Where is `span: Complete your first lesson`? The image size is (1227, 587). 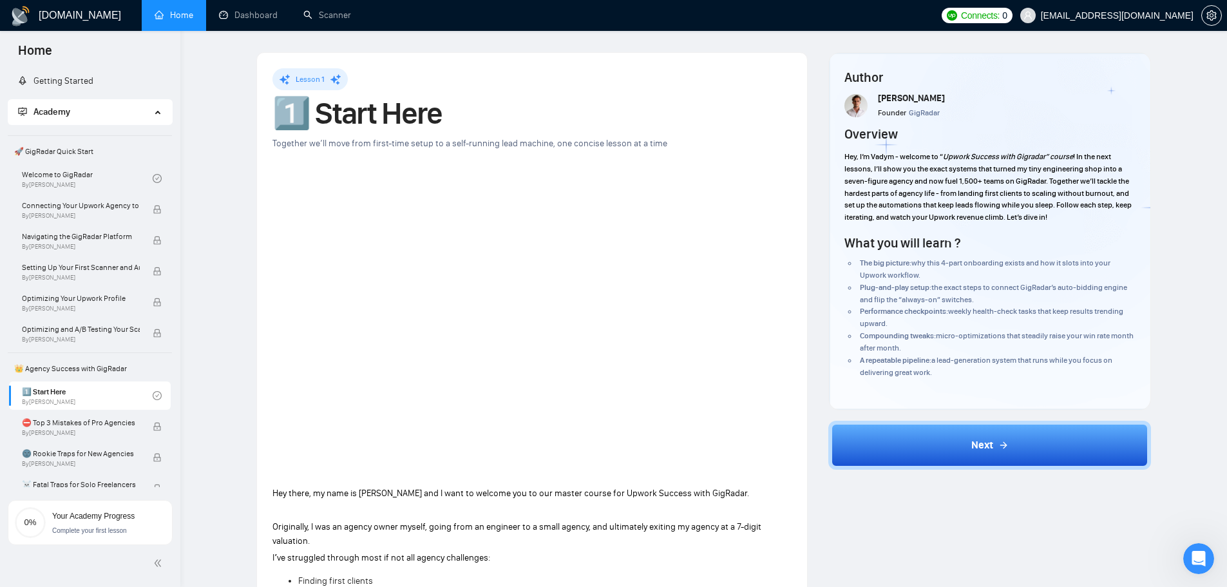
span: Complete your first lesson is located at coordinates (90, 530).